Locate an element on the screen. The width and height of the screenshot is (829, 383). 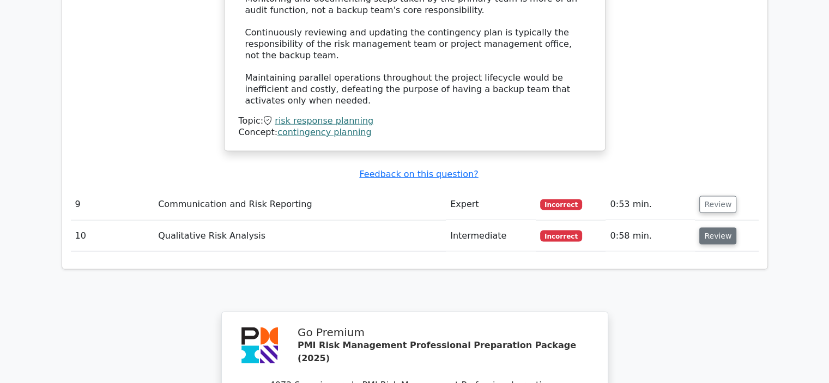
a: risk response planning is located at coordinates (324, 120).